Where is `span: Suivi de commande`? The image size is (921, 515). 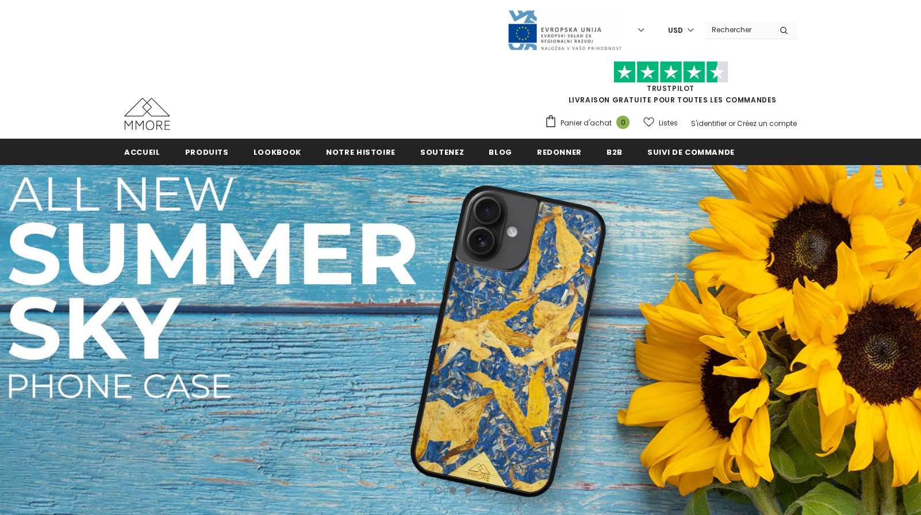 span: Suivi de commande is located at coordinates (691, 152).